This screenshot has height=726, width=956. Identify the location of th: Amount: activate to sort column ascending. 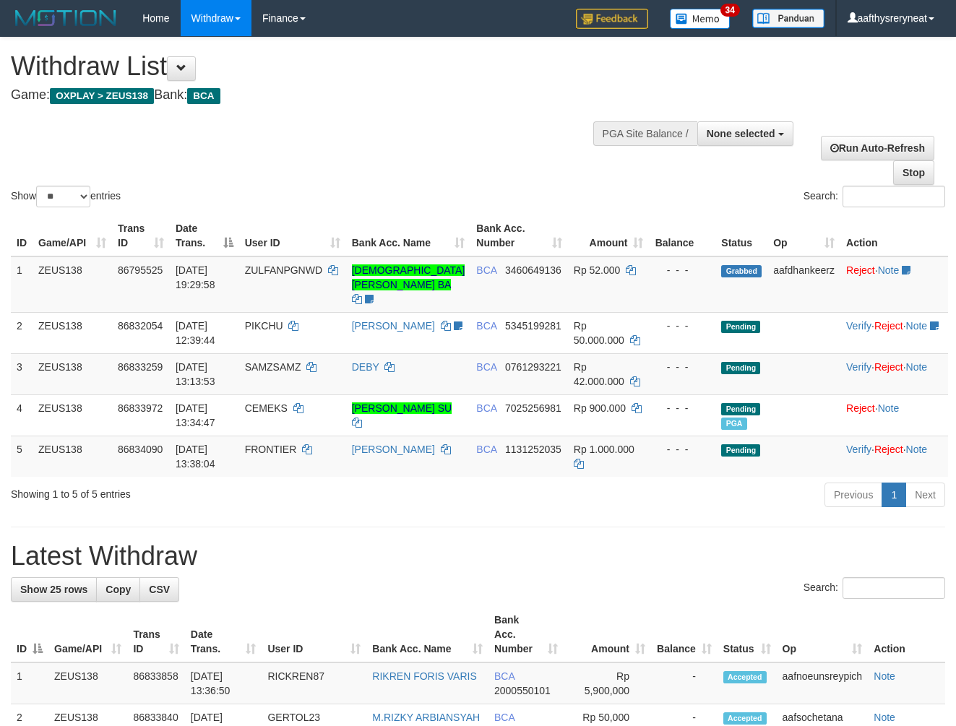
(608, 235).